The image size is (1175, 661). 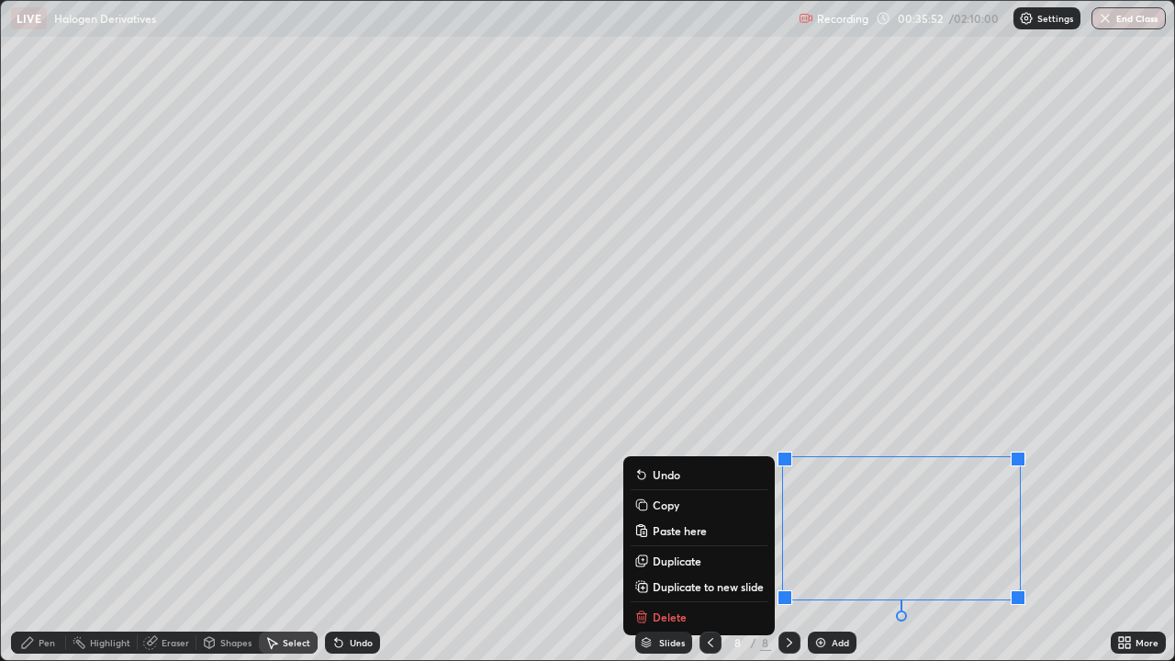 What do you see at coordinates (672, 642) in the screenshot?
I see `div: Slides` at bounding box center [672, 642].